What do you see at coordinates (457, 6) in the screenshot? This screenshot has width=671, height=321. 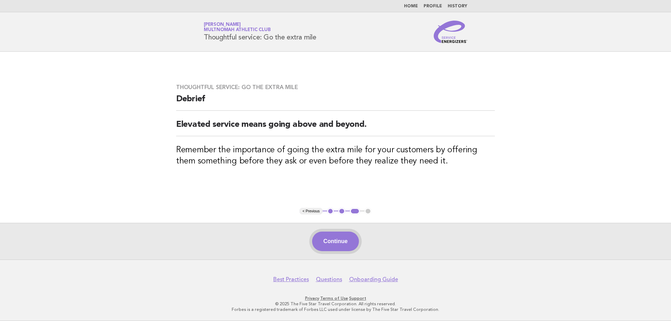 I see `a: History` at bounding box center [457, 6].